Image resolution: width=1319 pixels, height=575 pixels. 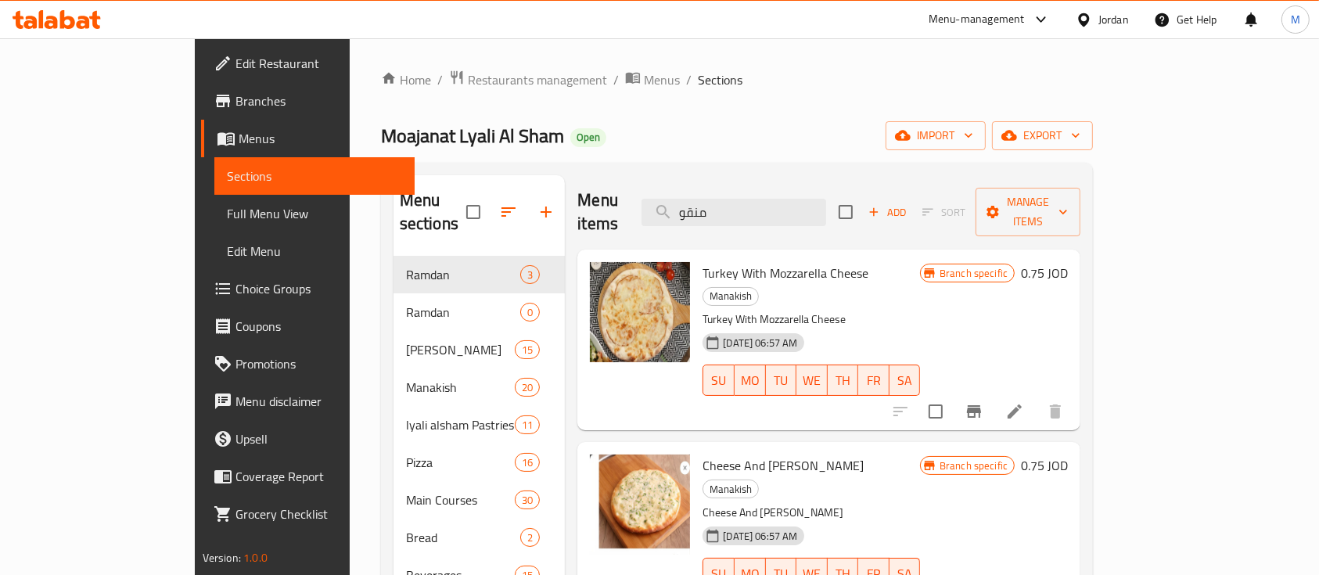 I want to click on button: MO, so click(x=750, y=380).